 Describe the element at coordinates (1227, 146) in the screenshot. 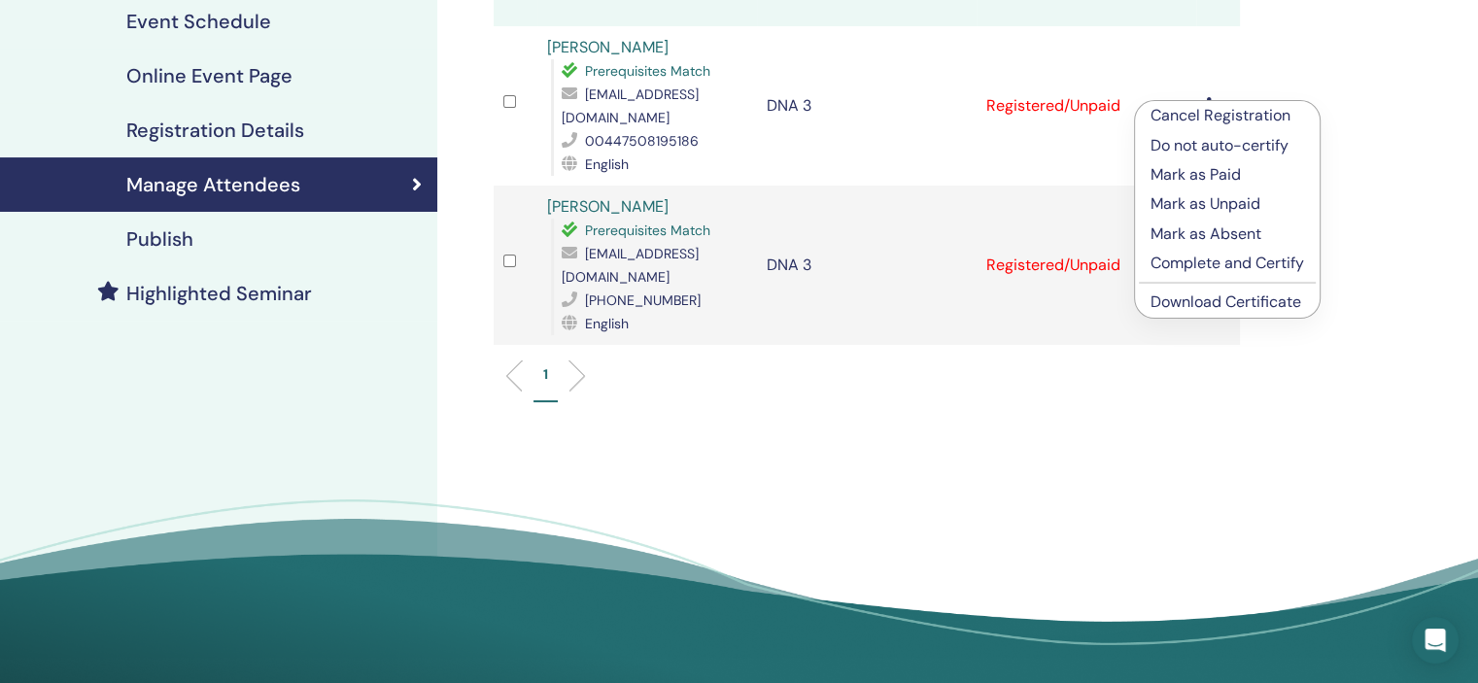

I see `p: Do not auto-certify` at that location.